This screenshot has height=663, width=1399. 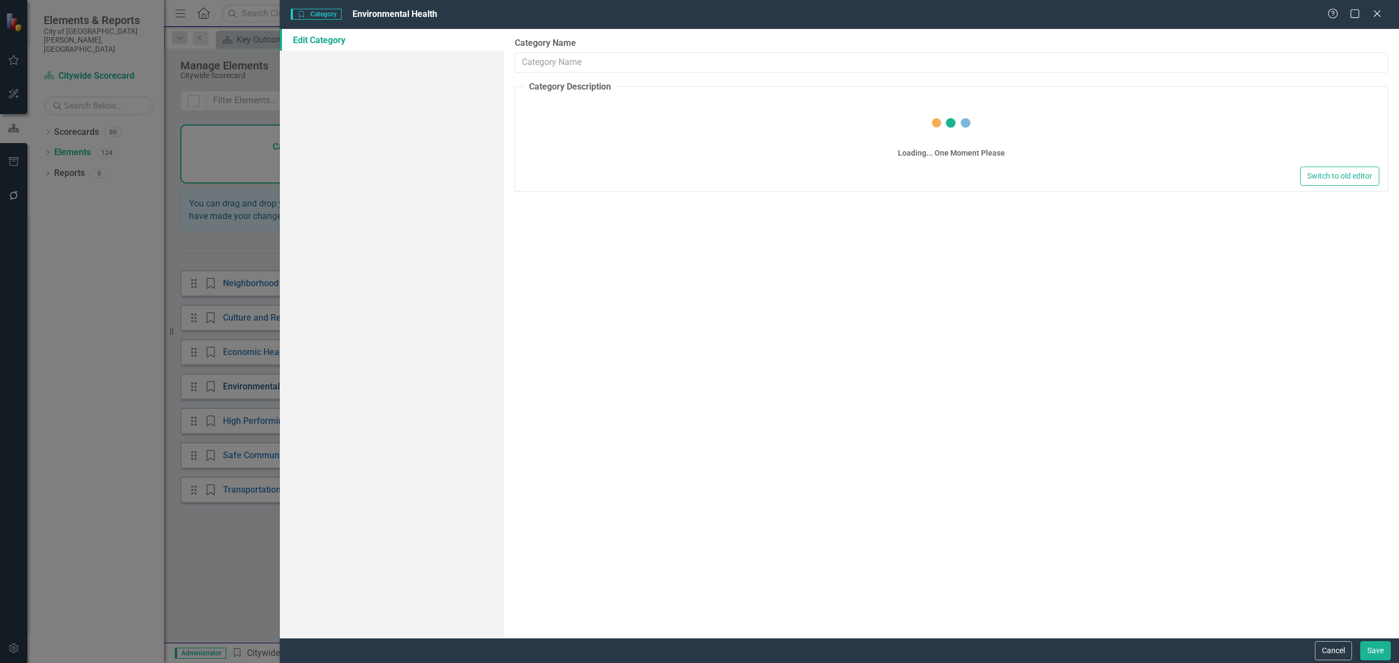 I want to click on div: Loading... One Moment Please, so click(x=951, y=153).